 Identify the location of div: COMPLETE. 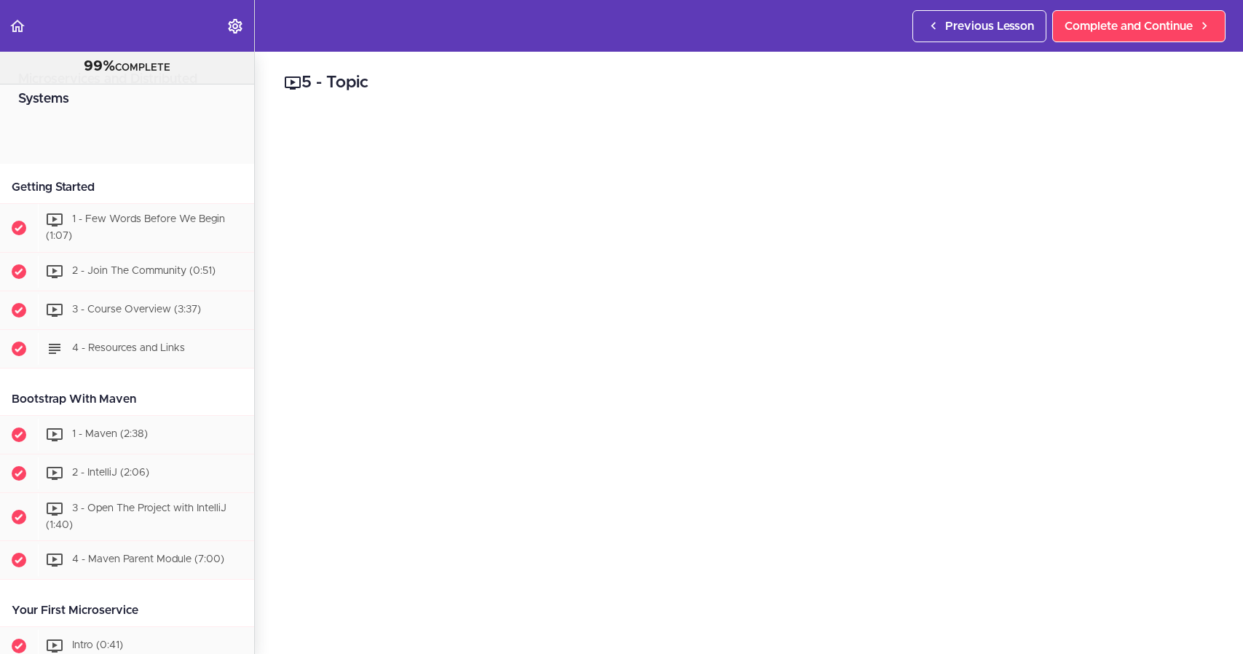
(127, 67).